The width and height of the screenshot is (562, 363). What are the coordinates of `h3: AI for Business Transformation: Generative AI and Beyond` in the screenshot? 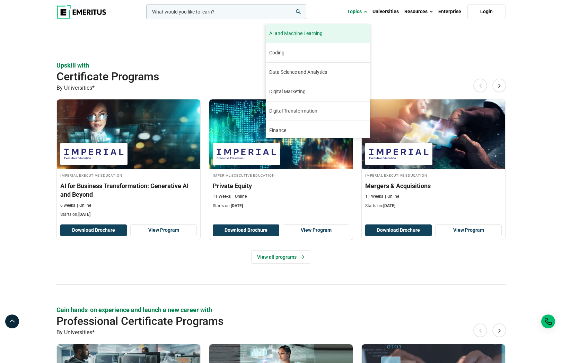 It's located at (129, 190).